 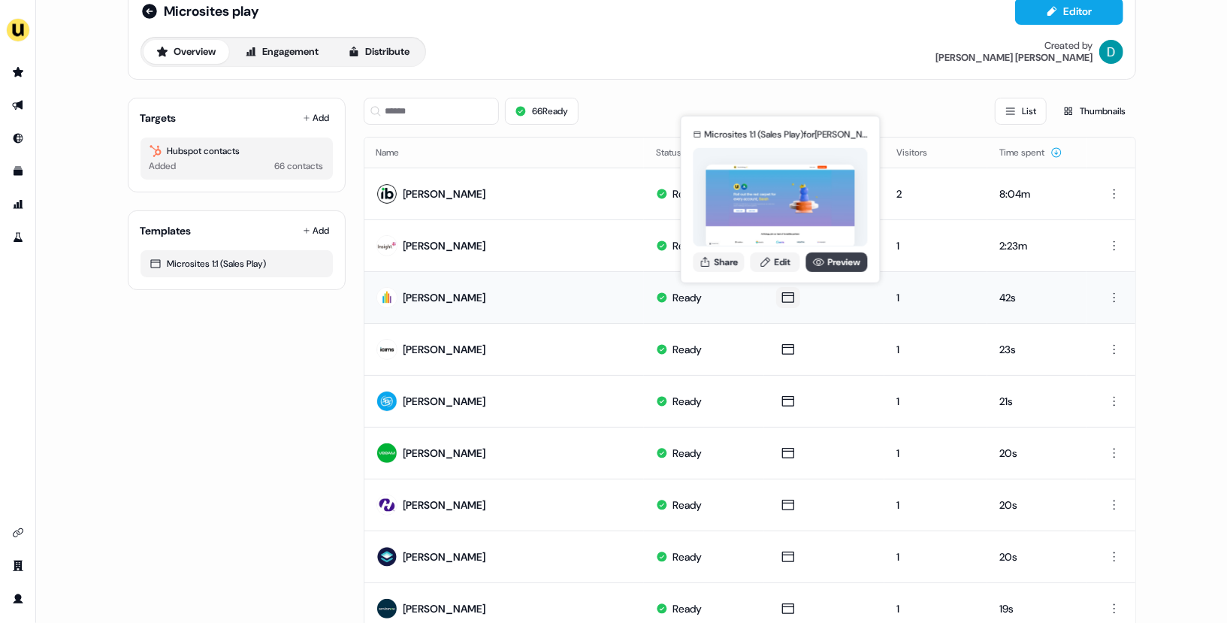 I want to click on div: 2, so click(x=936, y=194).